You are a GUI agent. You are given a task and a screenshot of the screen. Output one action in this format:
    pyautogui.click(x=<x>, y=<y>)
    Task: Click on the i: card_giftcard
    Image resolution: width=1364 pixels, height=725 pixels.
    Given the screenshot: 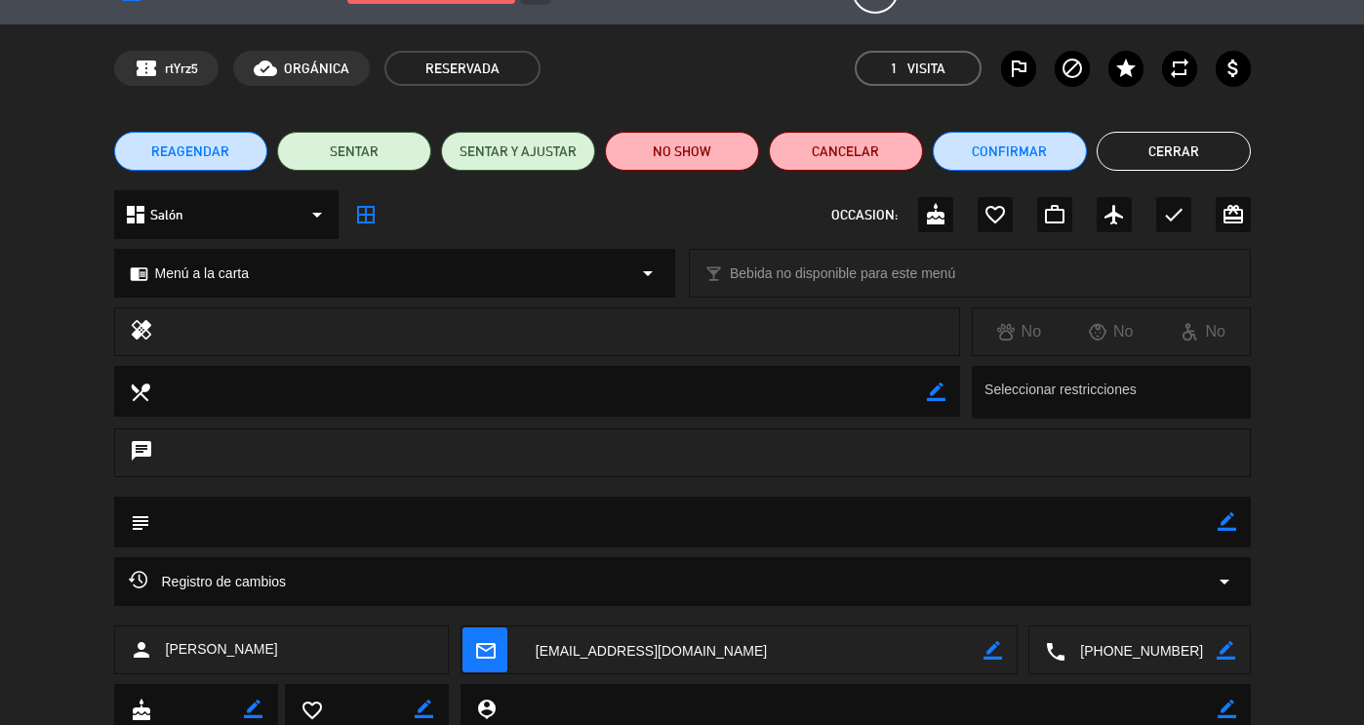 What is the action you would take?
    pyautogui.click(x=1233, y=215)
    